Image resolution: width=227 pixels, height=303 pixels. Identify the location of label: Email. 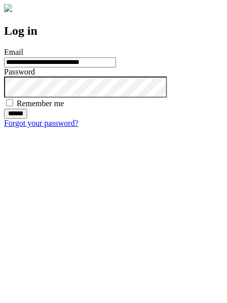
(14, 52).